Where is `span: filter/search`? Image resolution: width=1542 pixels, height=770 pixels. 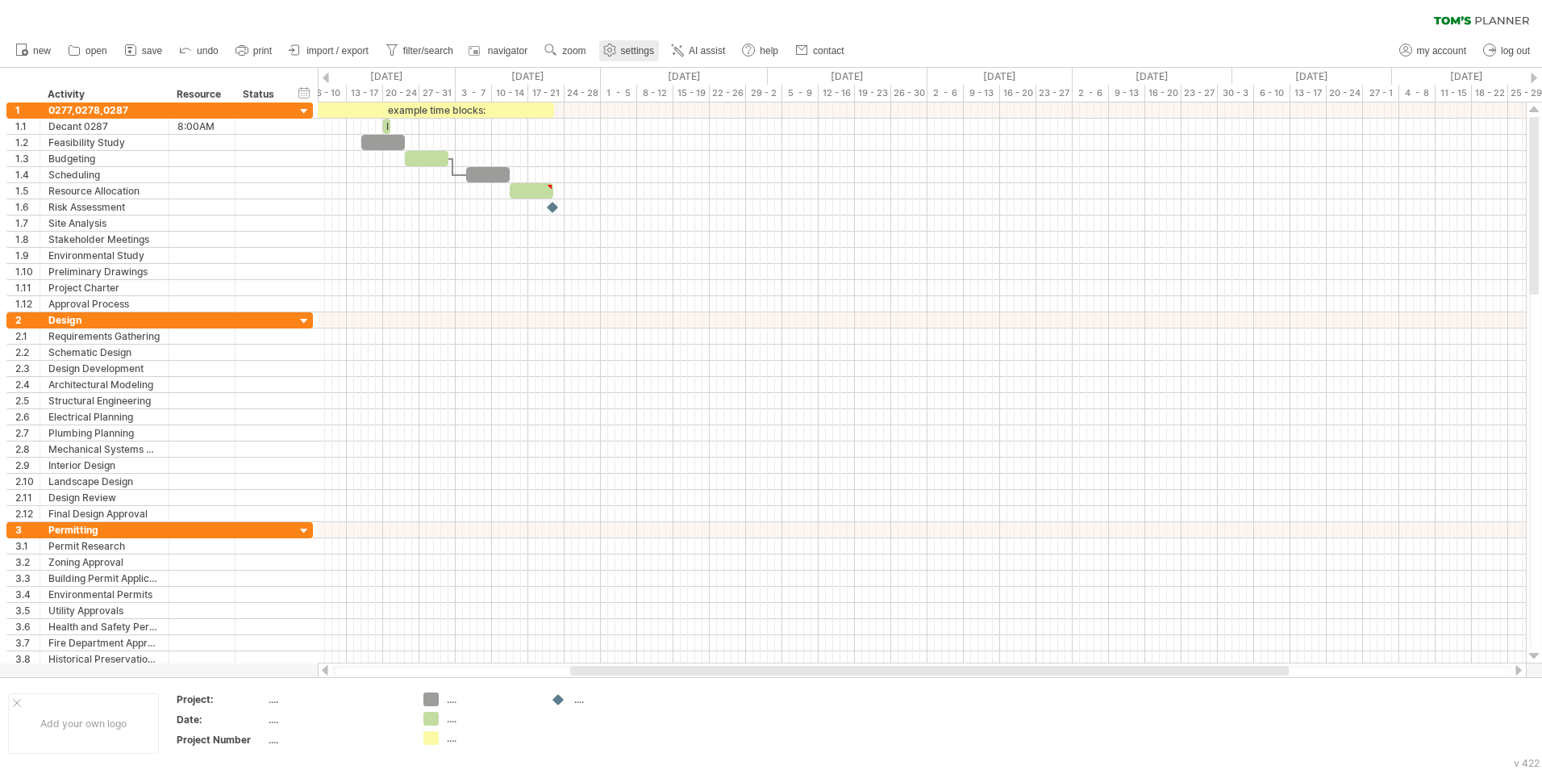
span: filter/search is located at coordinates (428, 51).